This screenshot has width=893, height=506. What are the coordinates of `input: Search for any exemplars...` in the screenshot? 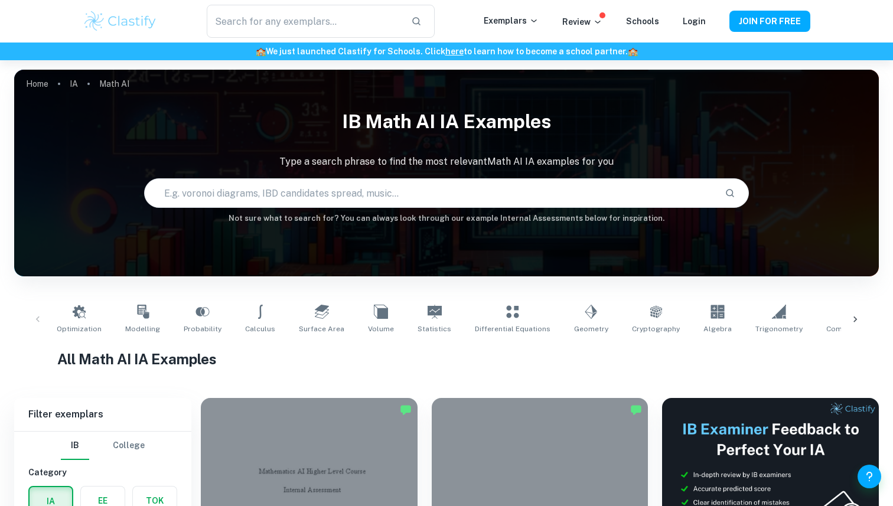 It's located at (304, 21).